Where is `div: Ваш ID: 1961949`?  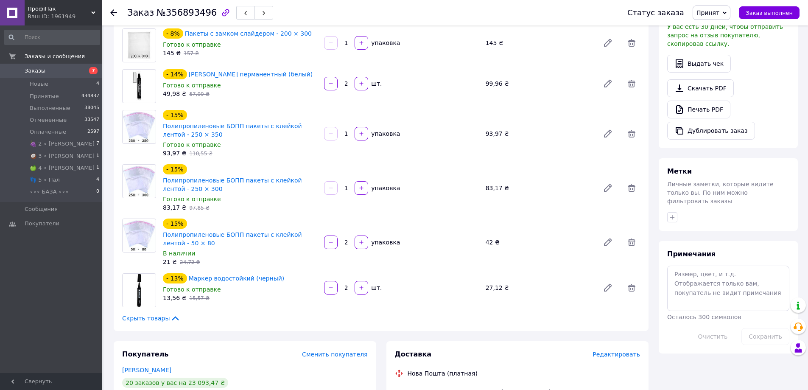 div: Ваш ID: 1961949 is located at coordinates (64, 17).